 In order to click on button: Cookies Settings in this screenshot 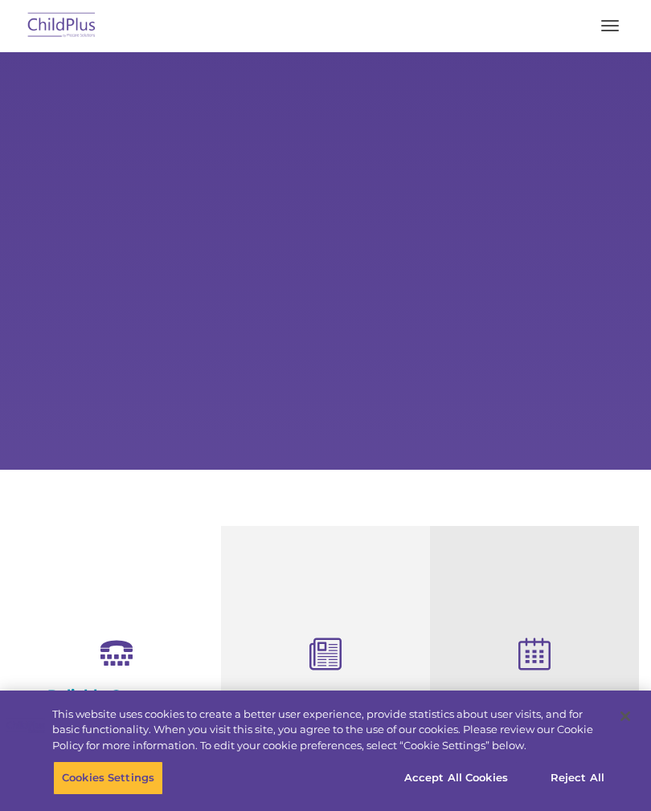, I will do `click(108, 779)`.